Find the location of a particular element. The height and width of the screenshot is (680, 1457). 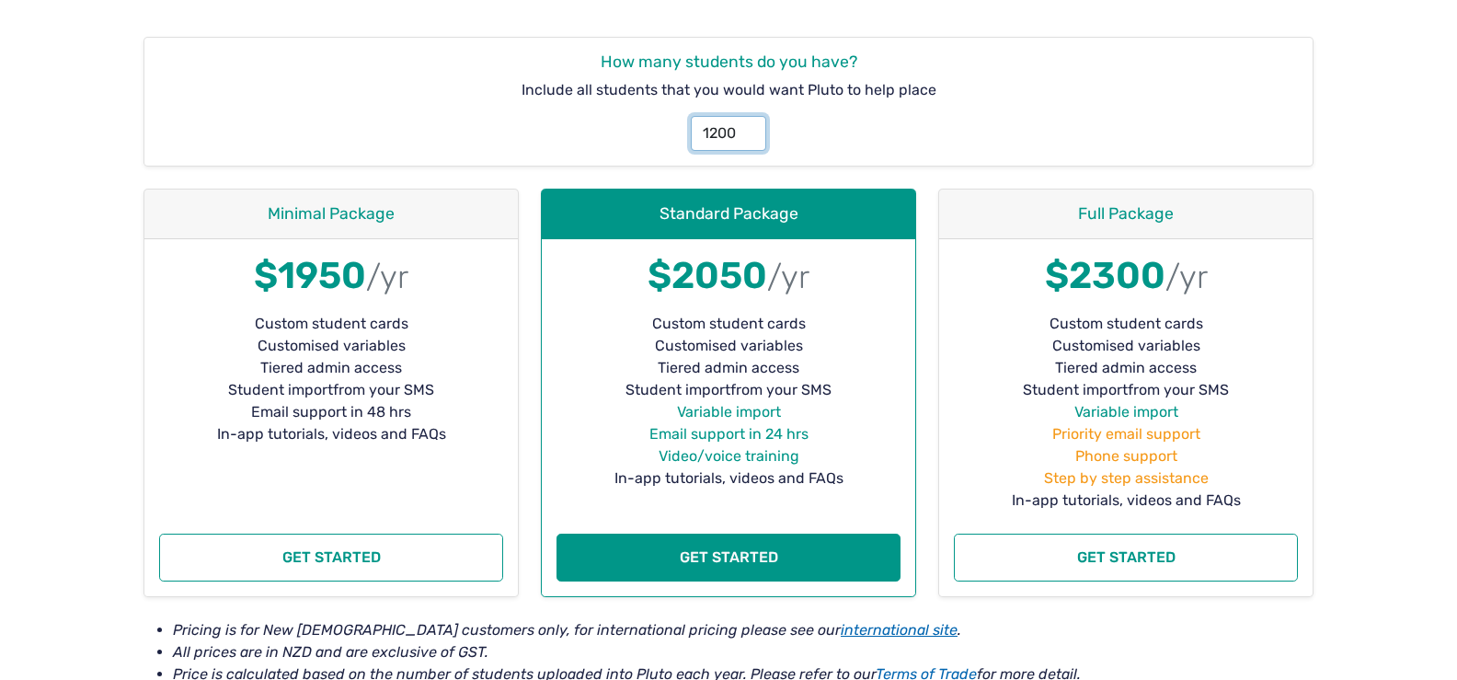

a: international site is located at coordinates (899, 629).